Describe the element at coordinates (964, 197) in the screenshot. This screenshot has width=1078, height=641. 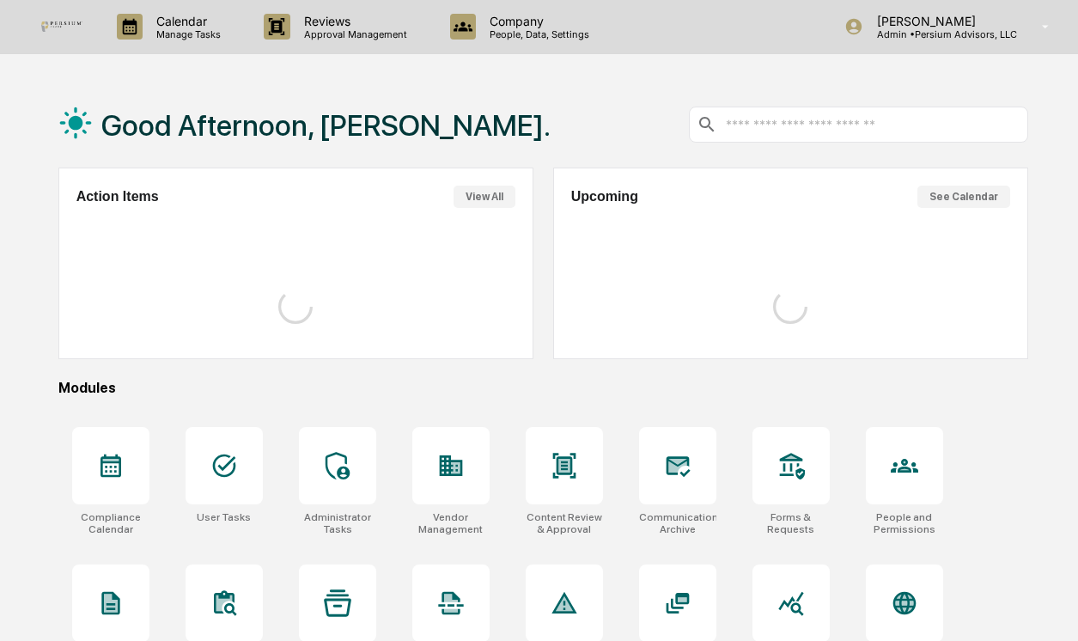
I see `a: See Calendar` at that location.